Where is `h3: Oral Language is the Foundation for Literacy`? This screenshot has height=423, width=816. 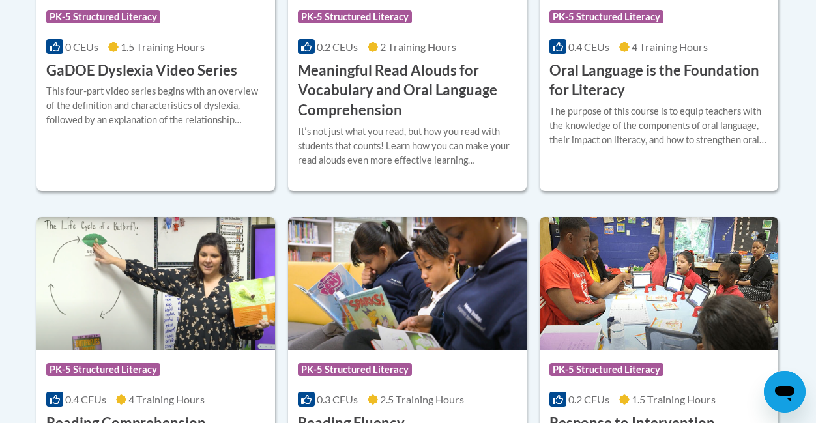
h3: Oral Language is the Foundation for Literacy is located at coordinates (659, 81).